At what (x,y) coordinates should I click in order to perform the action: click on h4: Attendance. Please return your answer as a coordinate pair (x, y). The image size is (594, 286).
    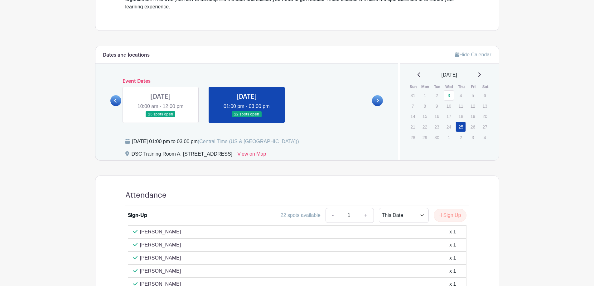
    Looking at the image, I should click on (146, 195).